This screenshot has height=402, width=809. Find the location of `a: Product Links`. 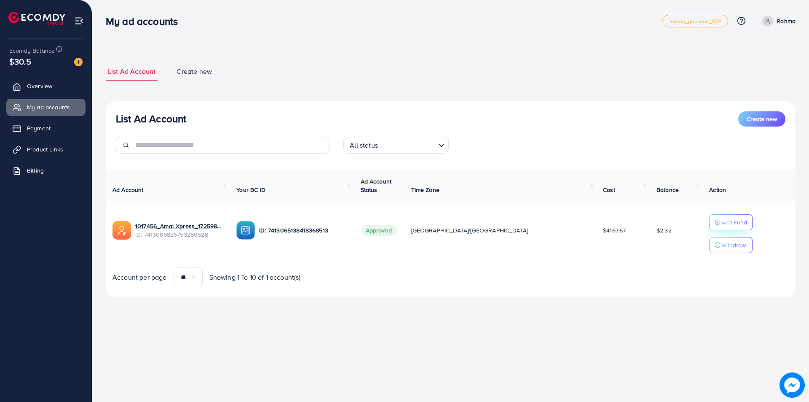

a: Product Links is located at coordinates (46, 149).